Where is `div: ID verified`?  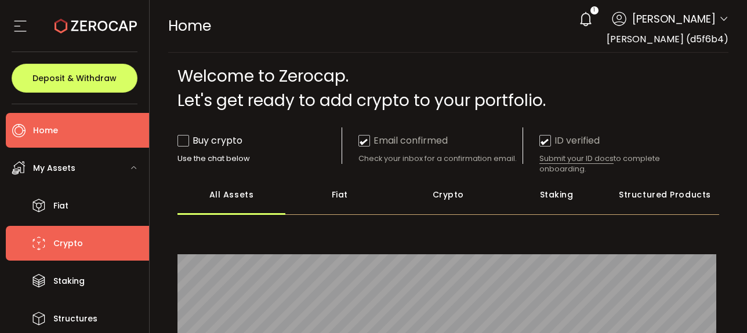
div: ID verified is located at coordinates (570, 140).